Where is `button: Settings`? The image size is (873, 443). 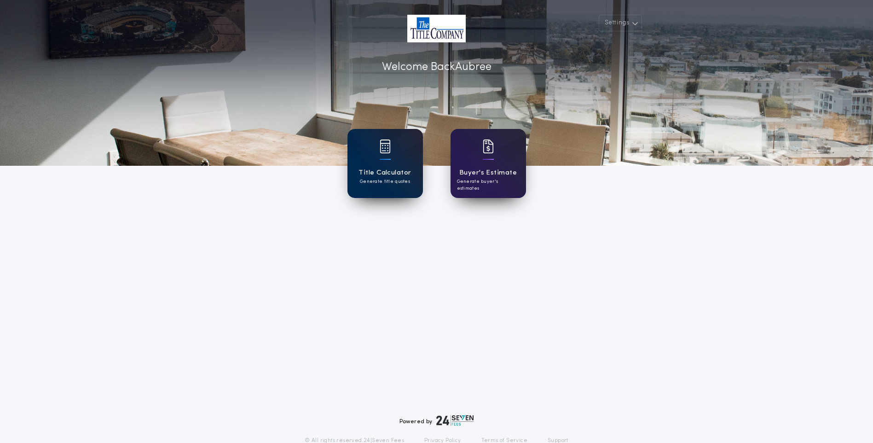 button: Settings is located at coordinates (621, 23).